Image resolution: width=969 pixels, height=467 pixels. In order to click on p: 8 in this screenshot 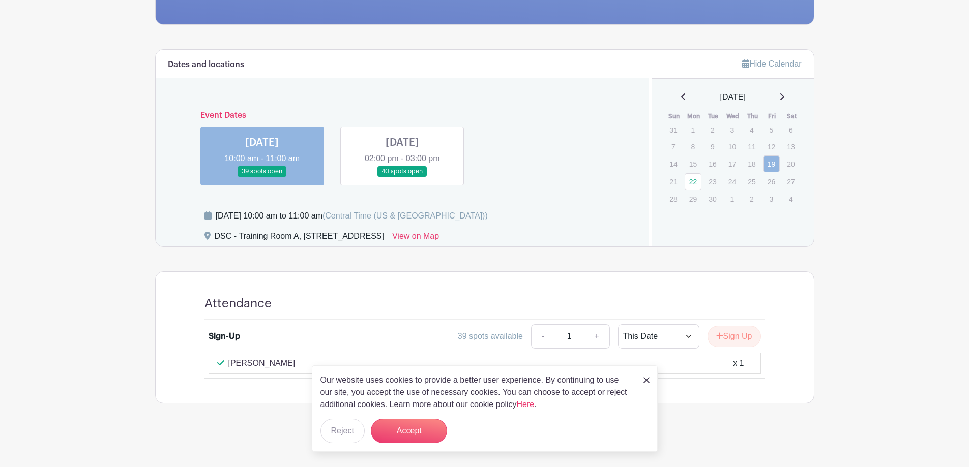, I will do `click(693, 146)`.